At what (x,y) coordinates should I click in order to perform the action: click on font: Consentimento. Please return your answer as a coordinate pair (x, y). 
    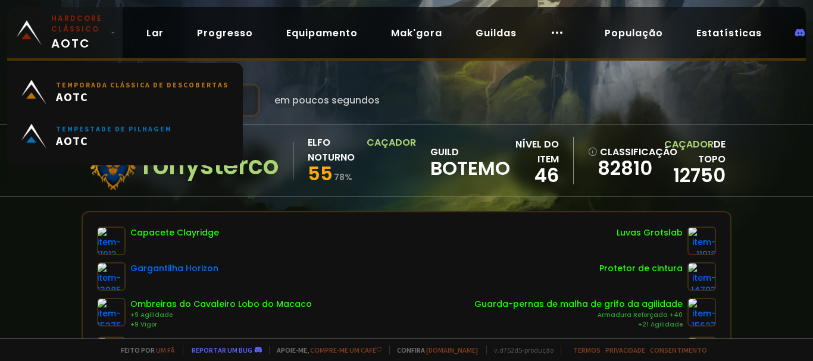
    Looking at the image, I should click on (679, 350).